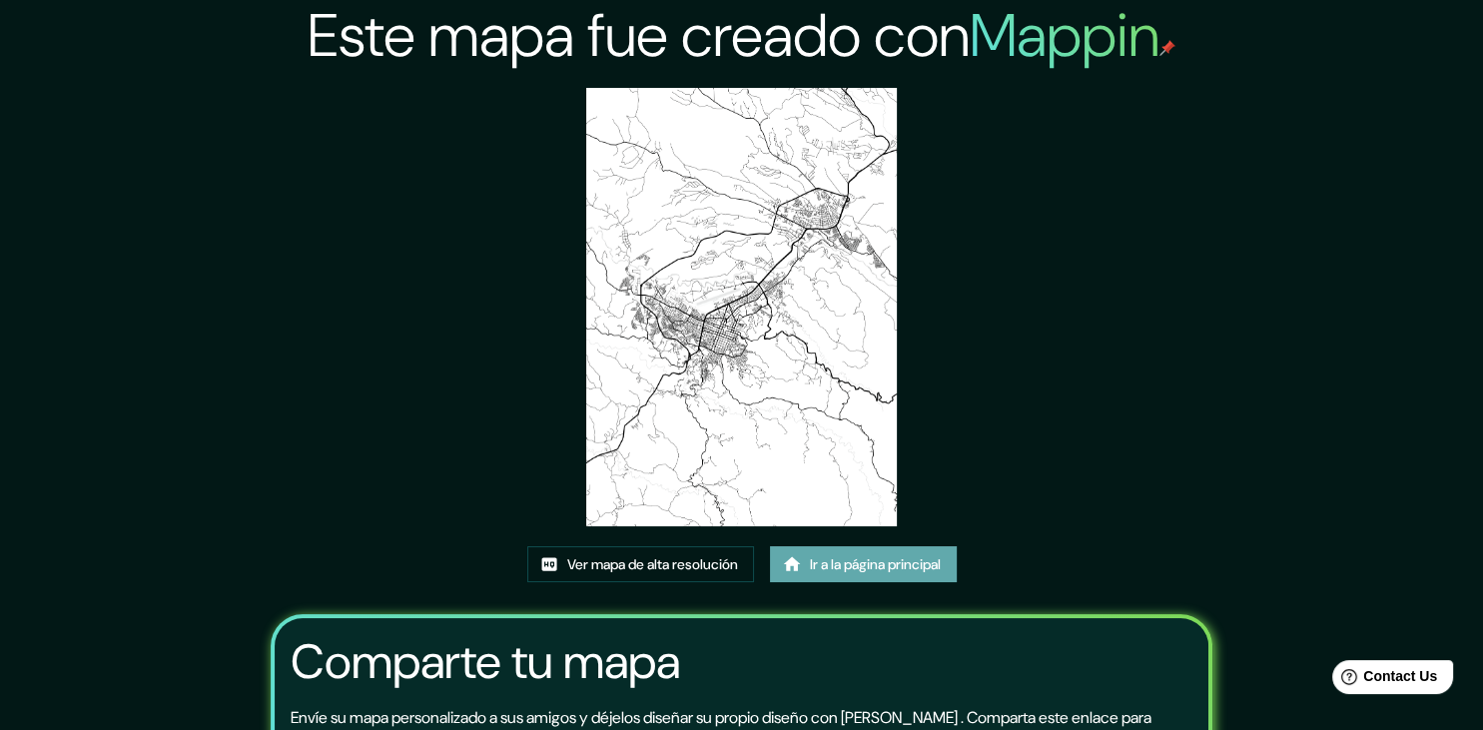 The width and height of the screenshot is (1483, 730). I want to click on img: creado-mapa, so click(741, 307).